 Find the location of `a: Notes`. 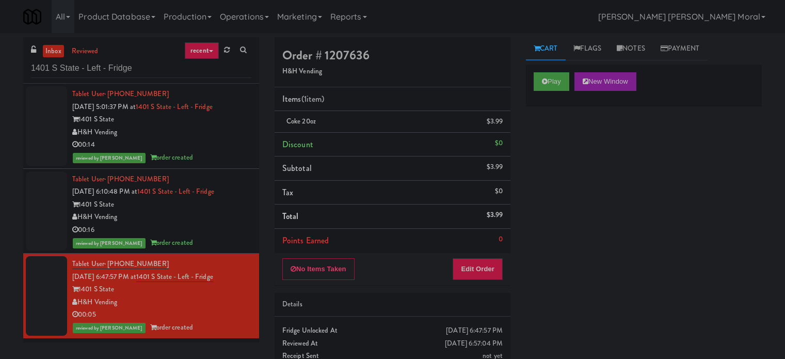

a: Notes is located at coordinates (631, 49).